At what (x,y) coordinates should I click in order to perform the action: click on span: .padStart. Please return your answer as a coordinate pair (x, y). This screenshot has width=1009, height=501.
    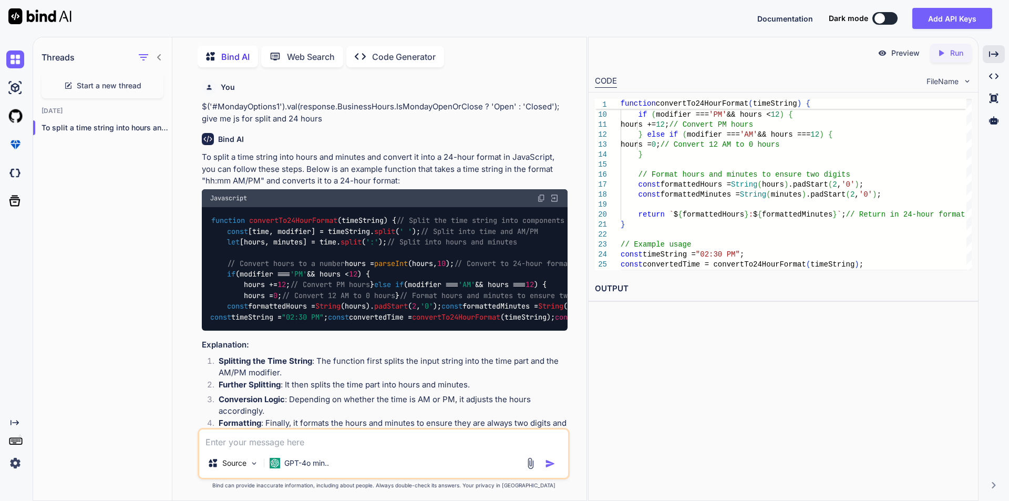
    Looking at the image, I should click on (826, 195).